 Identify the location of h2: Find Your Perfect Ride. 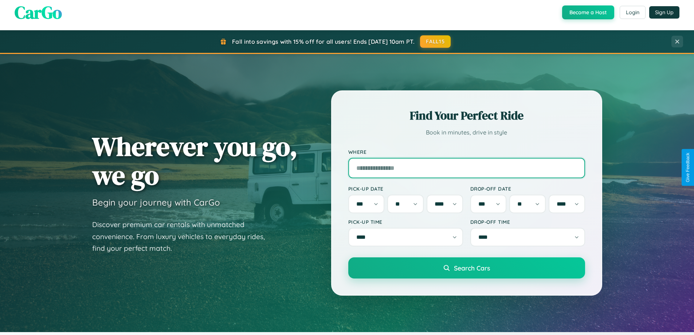
(467, 116).